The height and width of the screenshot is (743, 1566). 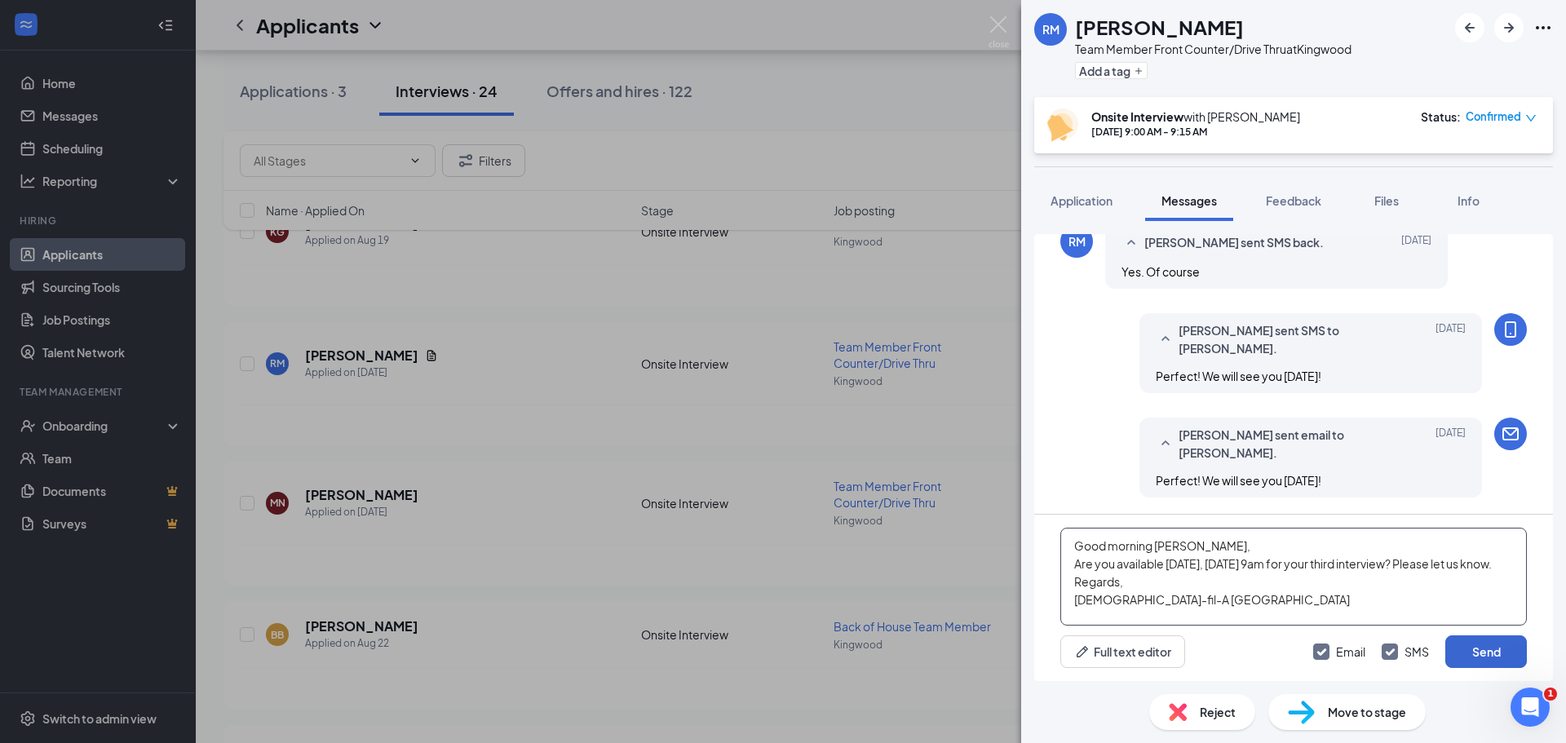 I want to click on b: Onsite Interview, so click(x=1137, y=117).